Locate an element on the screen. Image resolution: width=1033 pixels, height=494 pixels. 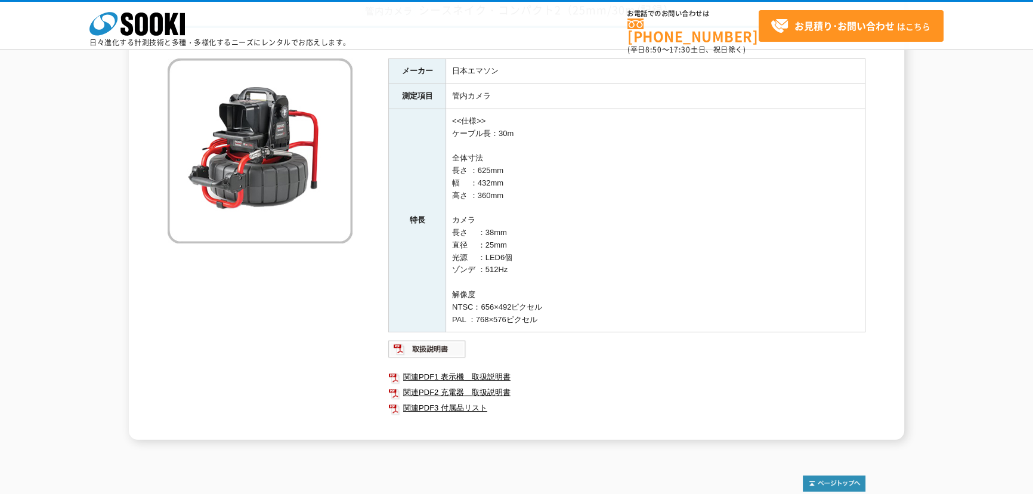
img: トップページへ is located at coordinates (834, 483).